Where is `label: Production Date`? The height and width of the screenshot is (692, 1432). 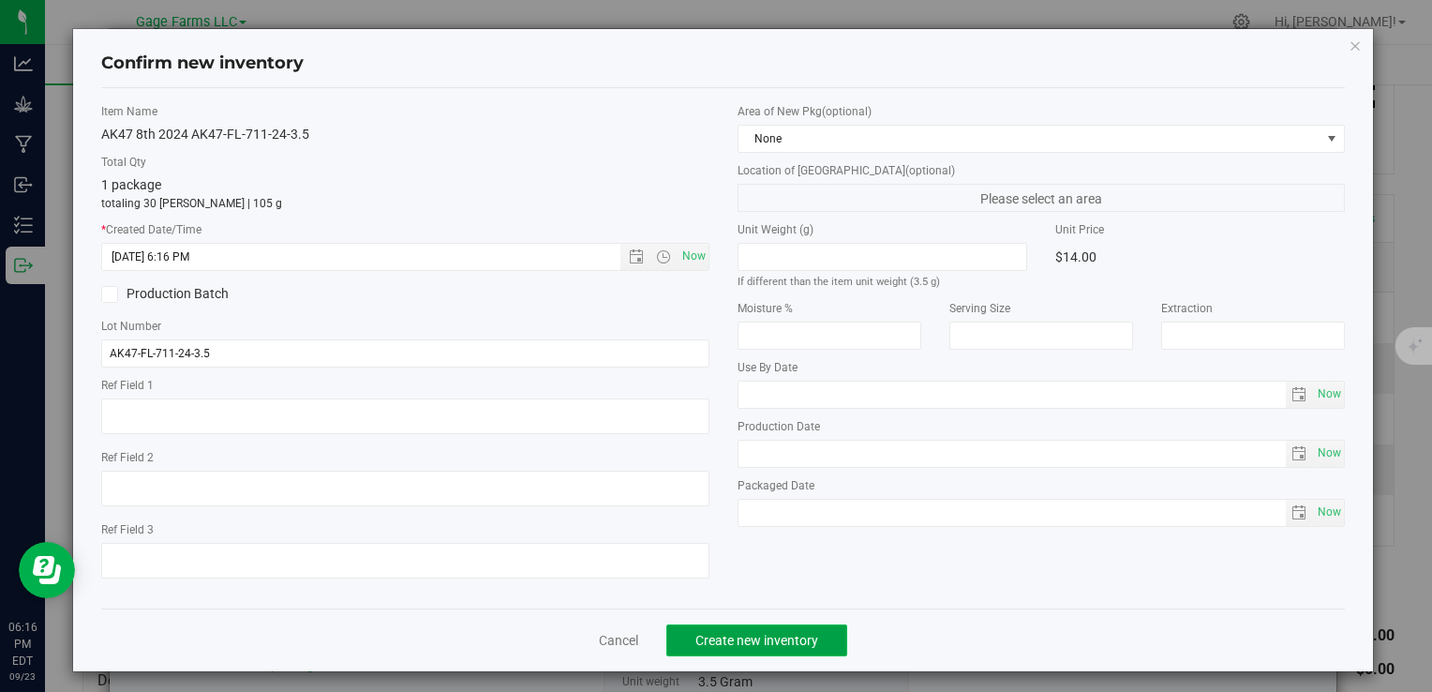
label: Production Date is located at coordinates (1041, 426).